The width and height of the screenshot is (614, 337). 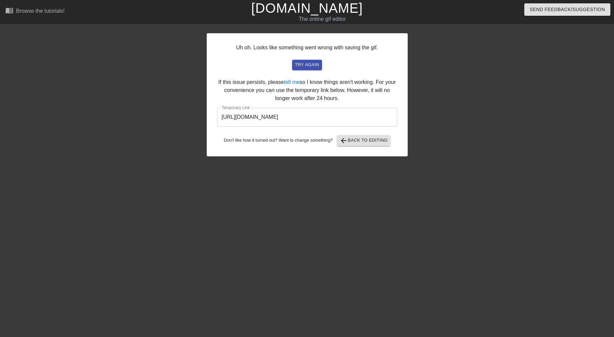 I want to click on button: Back to Editing, so click(x=364, y=140).